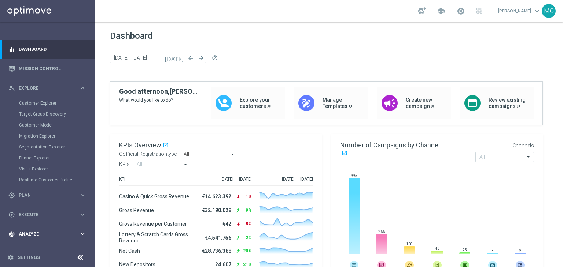 The width and height of the screenshot is (563, 267). Describe the element at coordinates (57, 147) in the screenshot. I see `div: Segmentation Explorer` at that location.